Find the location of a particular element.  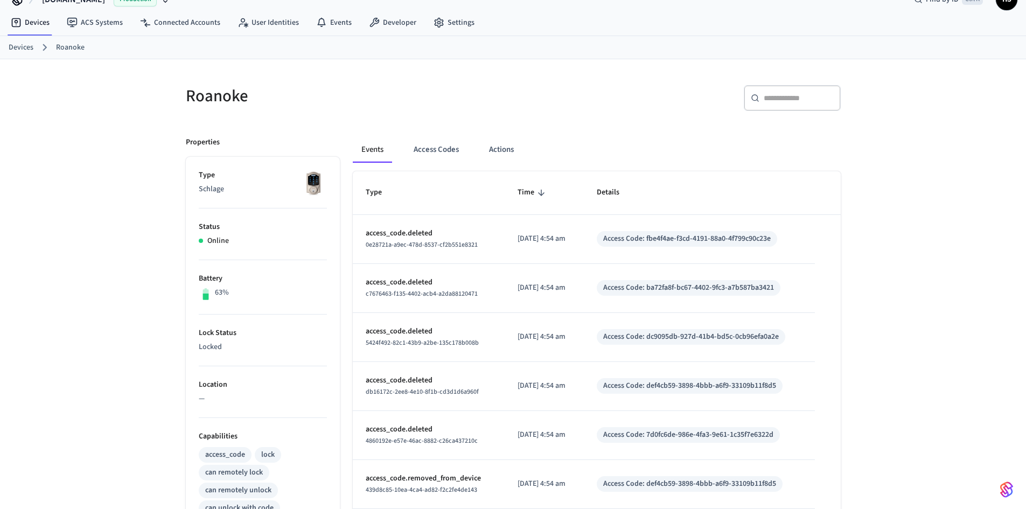

a: Roanoke is located at coordinates (70, 47).